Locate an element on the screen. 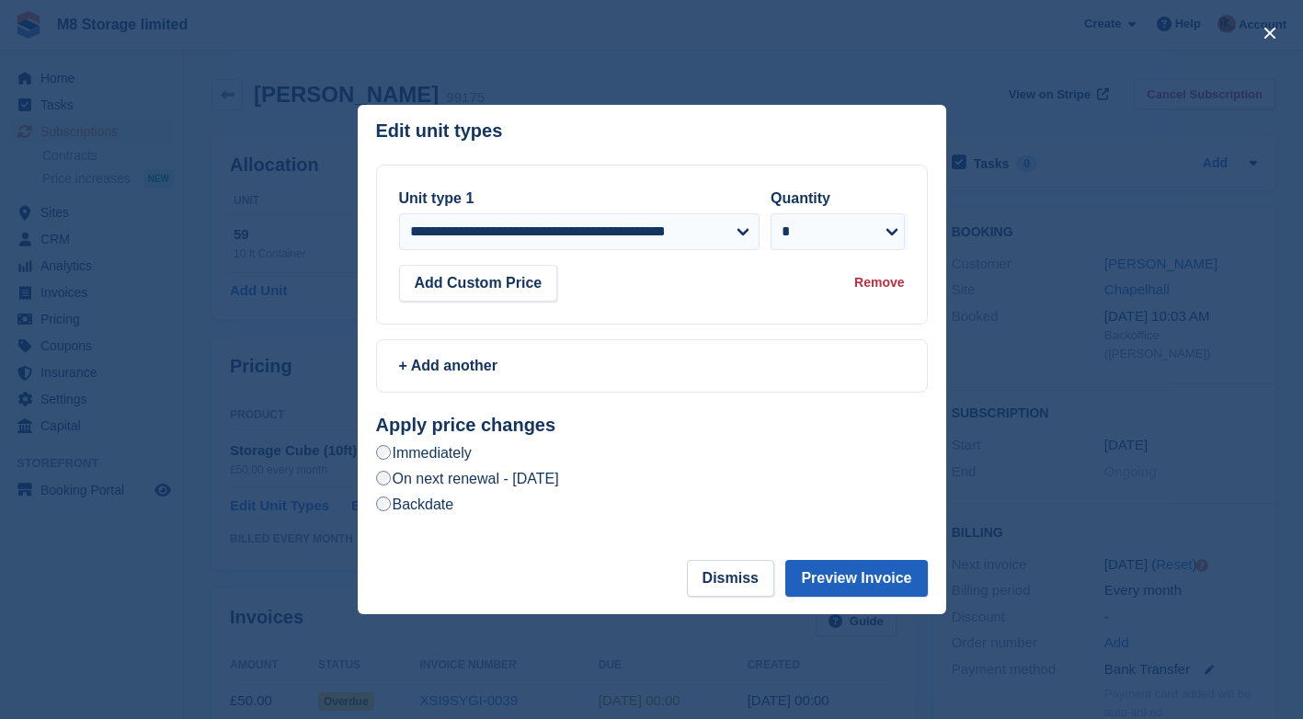 This screenshot has width=1303, height=719. a: + Add another is located at coordinates (652, 366).